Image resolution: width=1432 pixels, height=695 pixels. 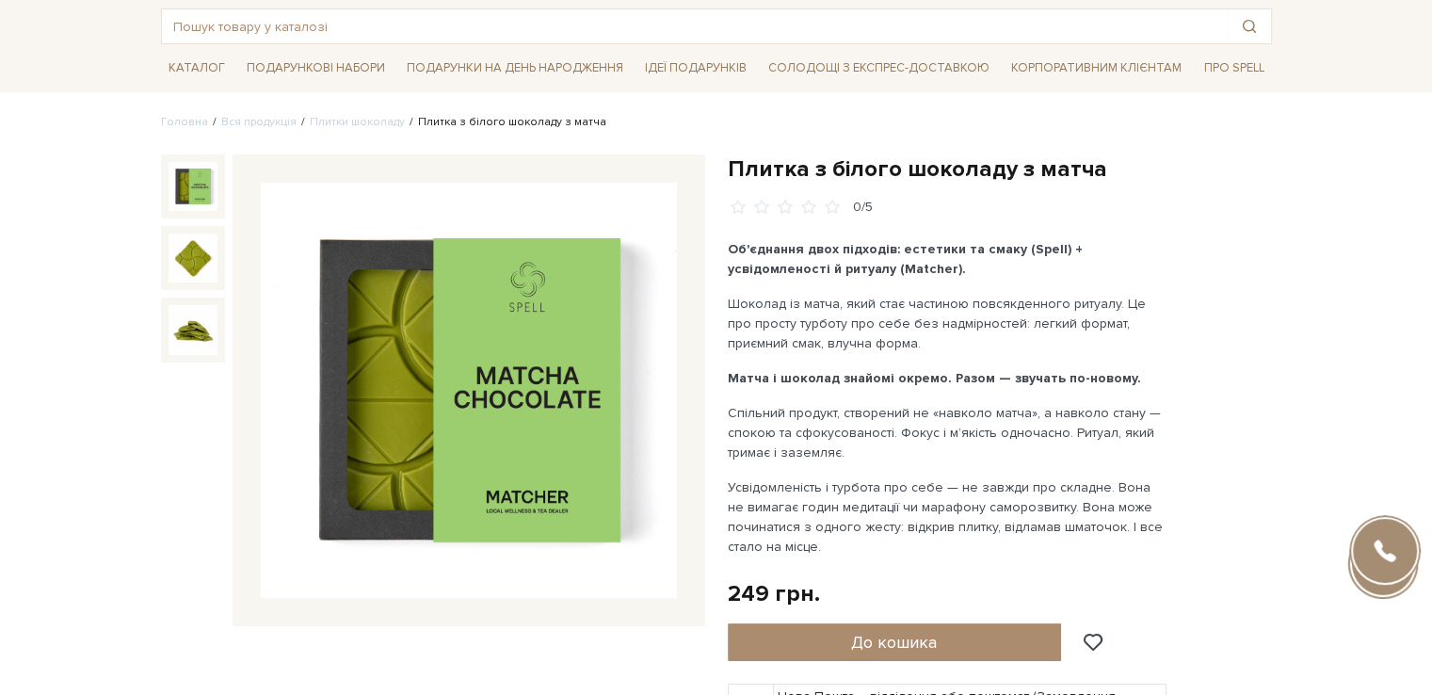 What do you see at coordinates (948, 323) in the screenshot?
I see `p: Шоколад із матча, який стає частиною повсякденного ритуалу. Це про просту турботу про себе без на...` at bounding box center [948, 323].